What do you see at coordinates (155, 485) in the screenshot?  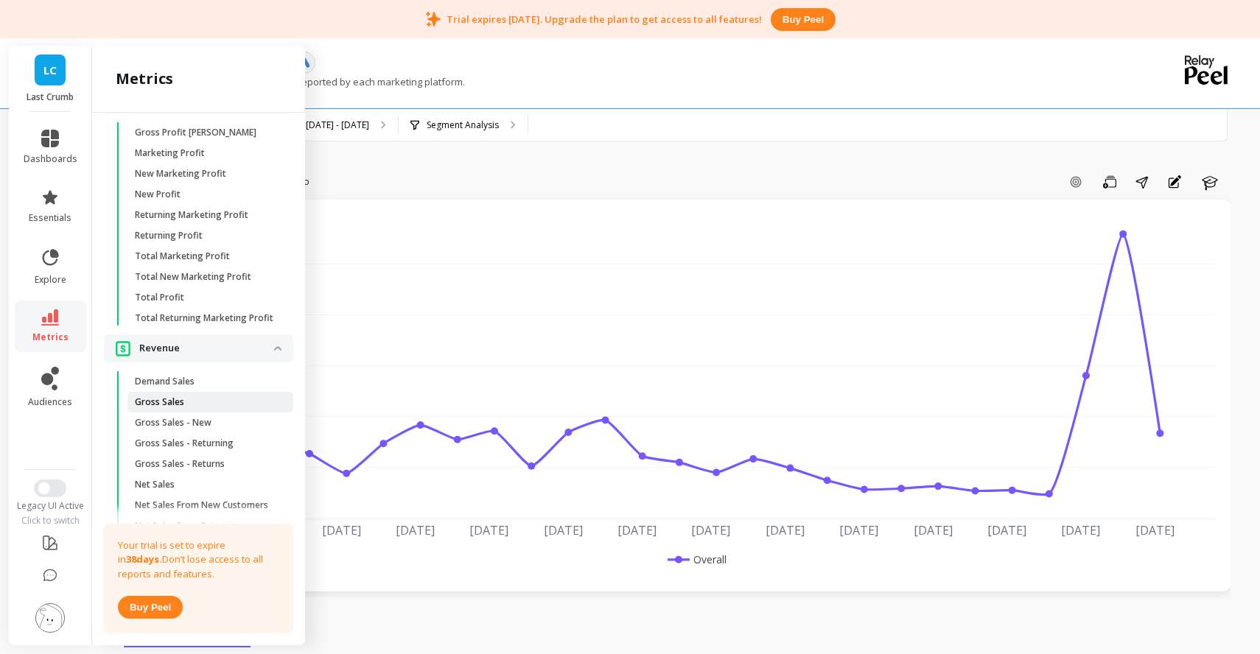 I see `p: Net Sales` at bounding box center [155, 485].